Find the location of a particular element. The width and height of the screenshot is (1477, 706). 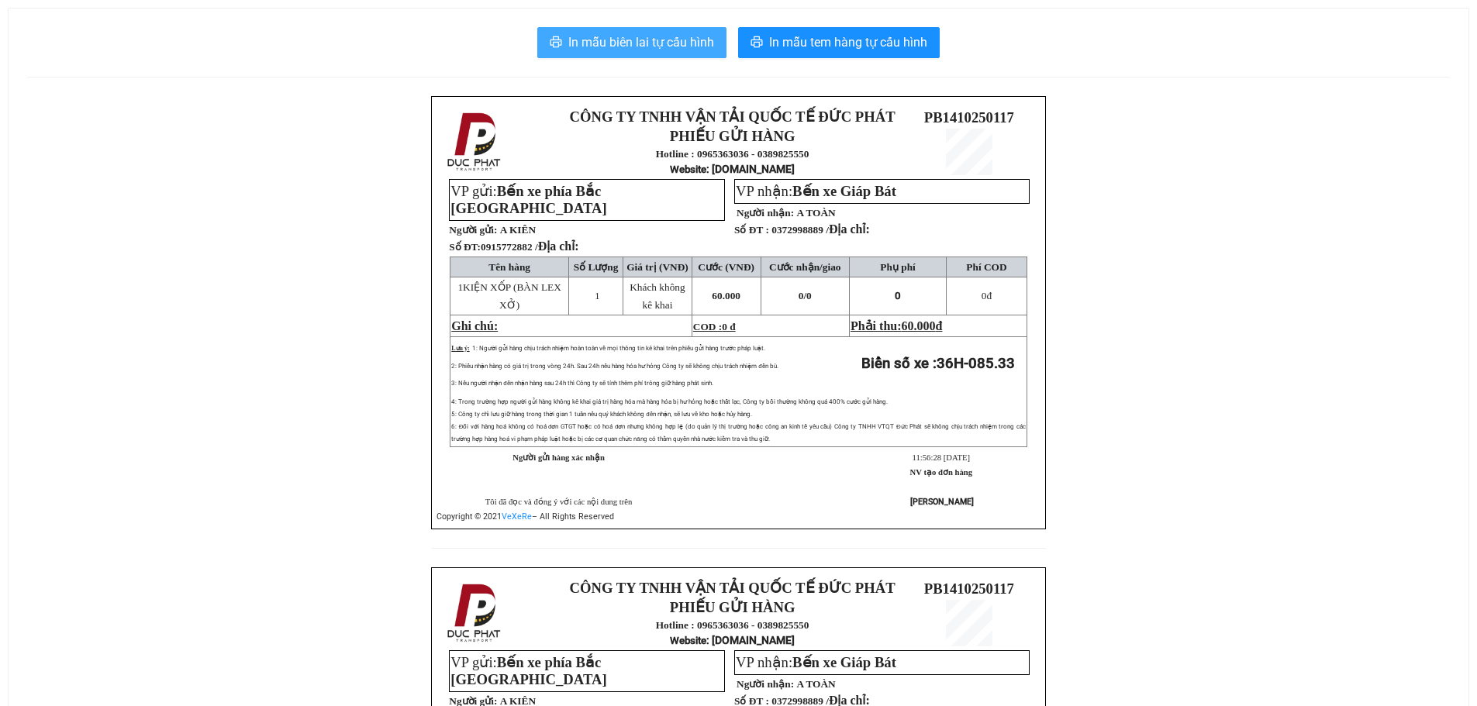

span: 3: Nếu người nhận đến nhận hàng sau 24h thì Công ty sẽ tính thêm phí trông giữ hàng phát sinh. is located at coordinates (581, 383).